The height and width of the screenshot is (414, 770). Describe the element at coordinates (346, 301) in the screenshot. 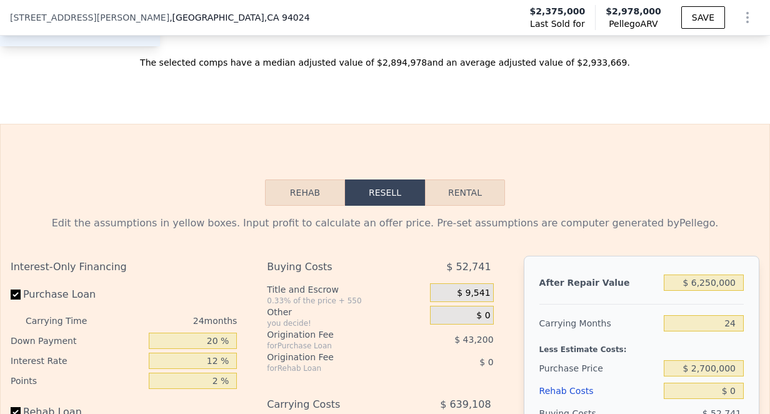

I see `div: 0.33% of the price + 550` at that location.